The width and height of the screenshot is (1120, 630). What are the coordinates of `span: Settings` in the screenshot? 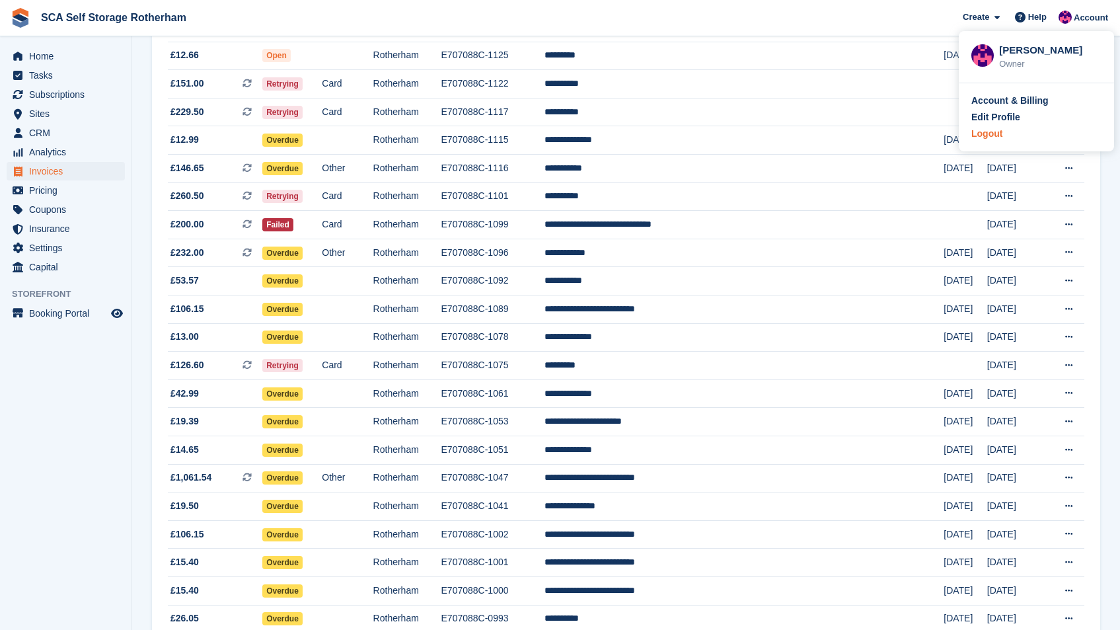 It's located at (69, 248).